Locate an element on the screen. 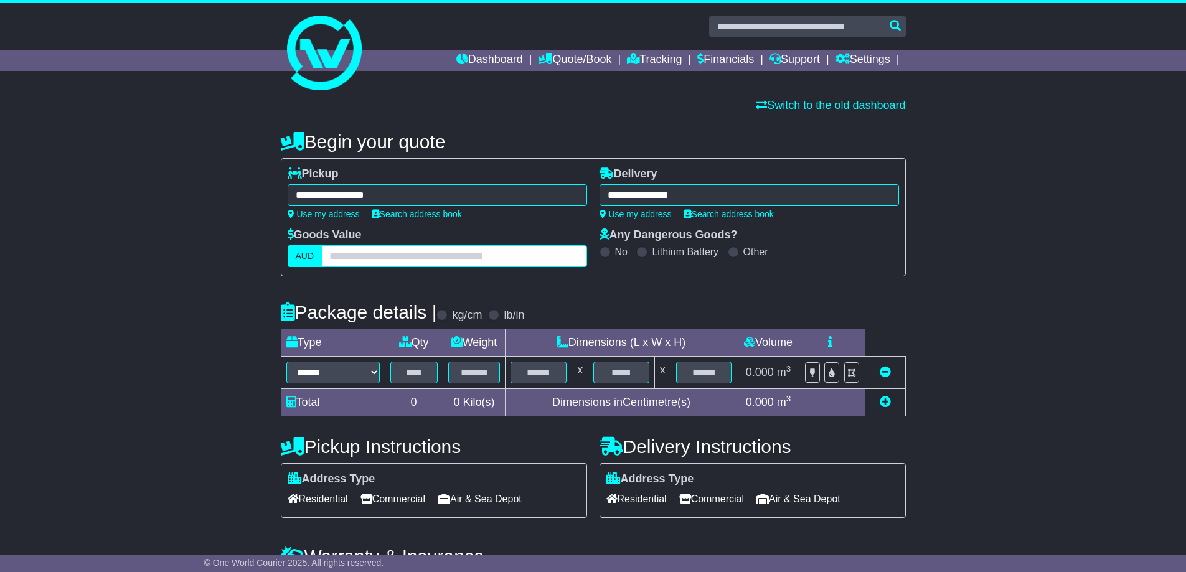 The image size is (1186, 572). a: Add new item is located at coordinates (885, 402).